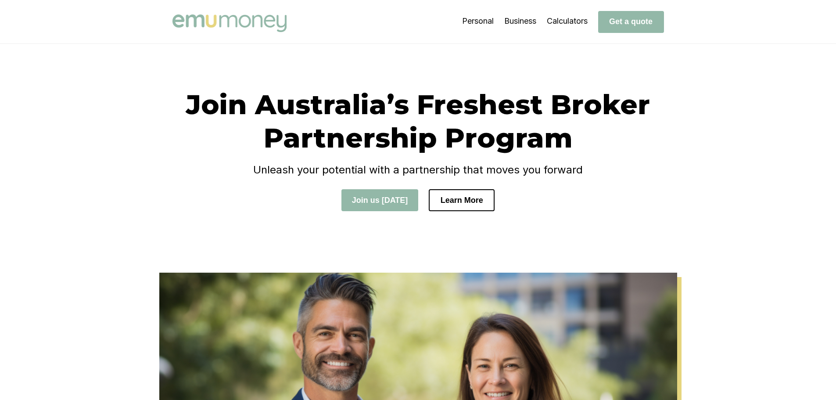 The height and width of the screenshot is (400, 836). What do you see at coordinates (462, 200) in the screenshot?
I see `button: Learn More` at bounding box center [462, 200].